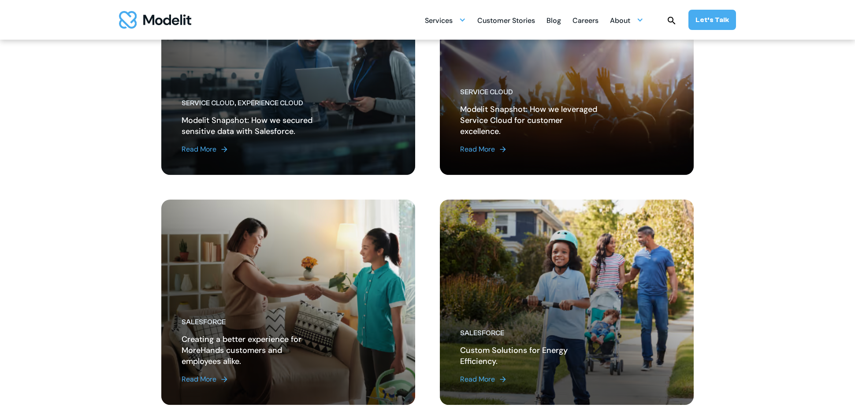  Describe the element at coordinates (530, 356) in the screenshot. I see `h2: Custom Solutions for Energy Efficiency.` at that location.